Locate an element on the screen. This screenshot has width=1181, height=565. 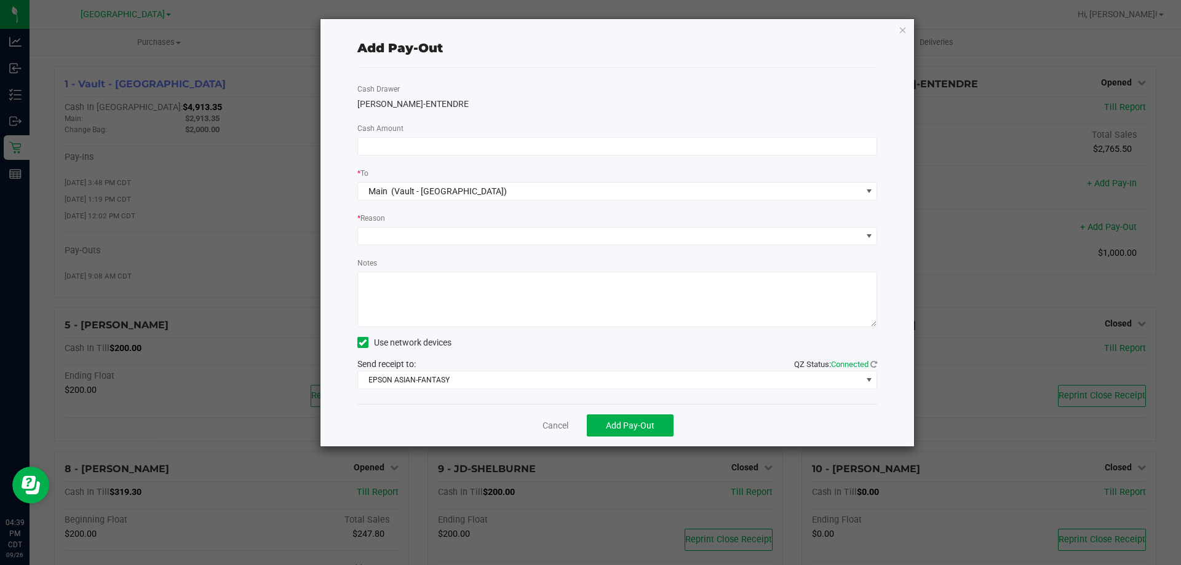
button: Add Pay-Out is located at coordinates (630, 426).